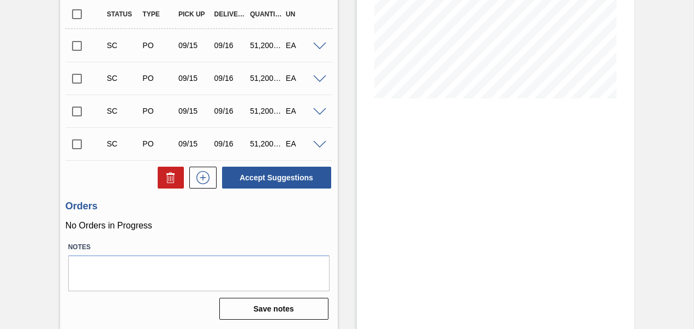 This screenshot has height=329, width=694. What do you see at coordinates (275, 177) in the screenshot?
I see `div: Accept Suggestions` at bounding box center [275, 177].